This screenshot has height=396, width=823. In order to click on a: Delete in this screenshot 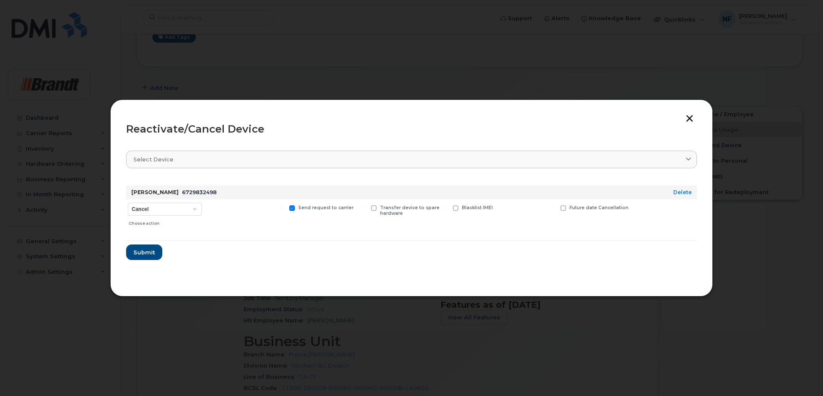, I will do `click(682, 192)`.